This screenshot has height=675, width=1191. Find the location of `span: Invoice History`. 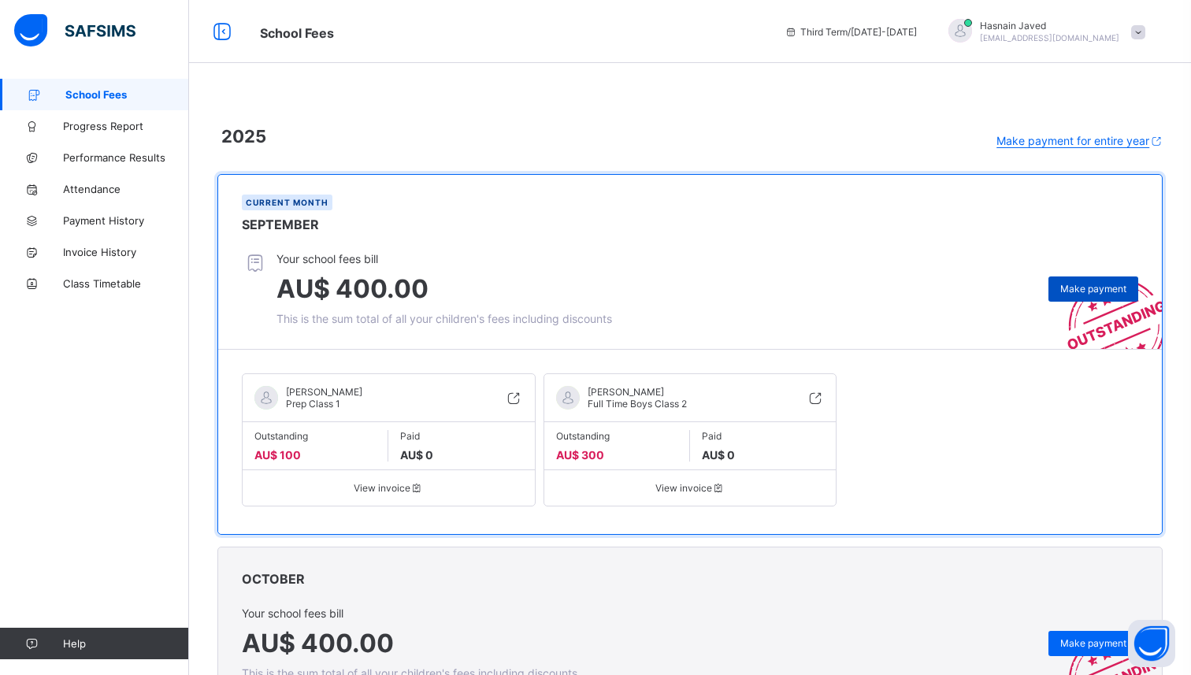

span: Invoice History is located at coordinates (126, 252).